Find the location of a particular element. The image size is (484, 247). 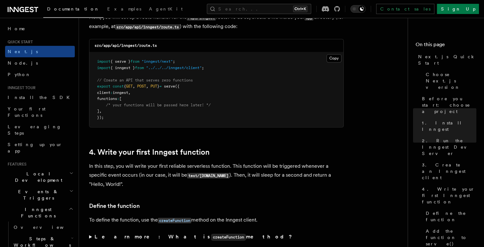

span: "../../../inngest/client" is located at coordinates (174, 68).